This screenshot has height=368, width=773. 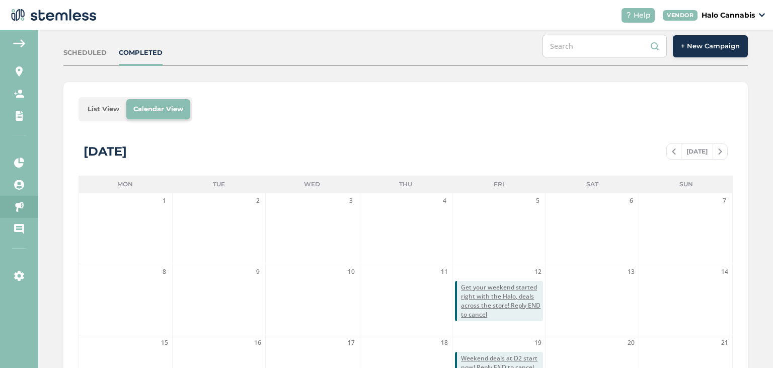 What do you see at coordinates (312, 184) in the screenshot?
I see `li: Wed` at bounding box center [312, 184].